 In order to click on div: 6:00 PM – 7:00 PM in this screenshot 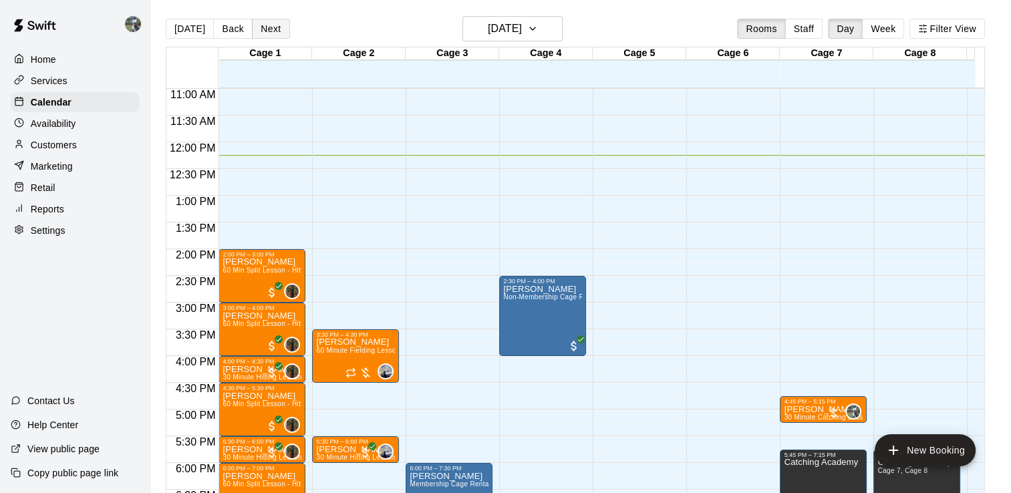, I will do `click(262, 468)`.